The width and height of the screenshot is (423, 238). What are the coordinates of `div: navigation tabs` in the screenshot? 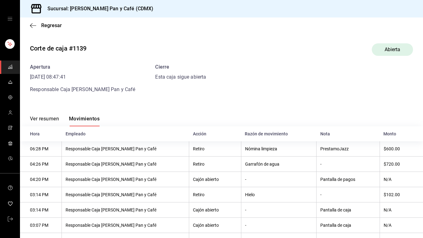 It's located at (65, 121).